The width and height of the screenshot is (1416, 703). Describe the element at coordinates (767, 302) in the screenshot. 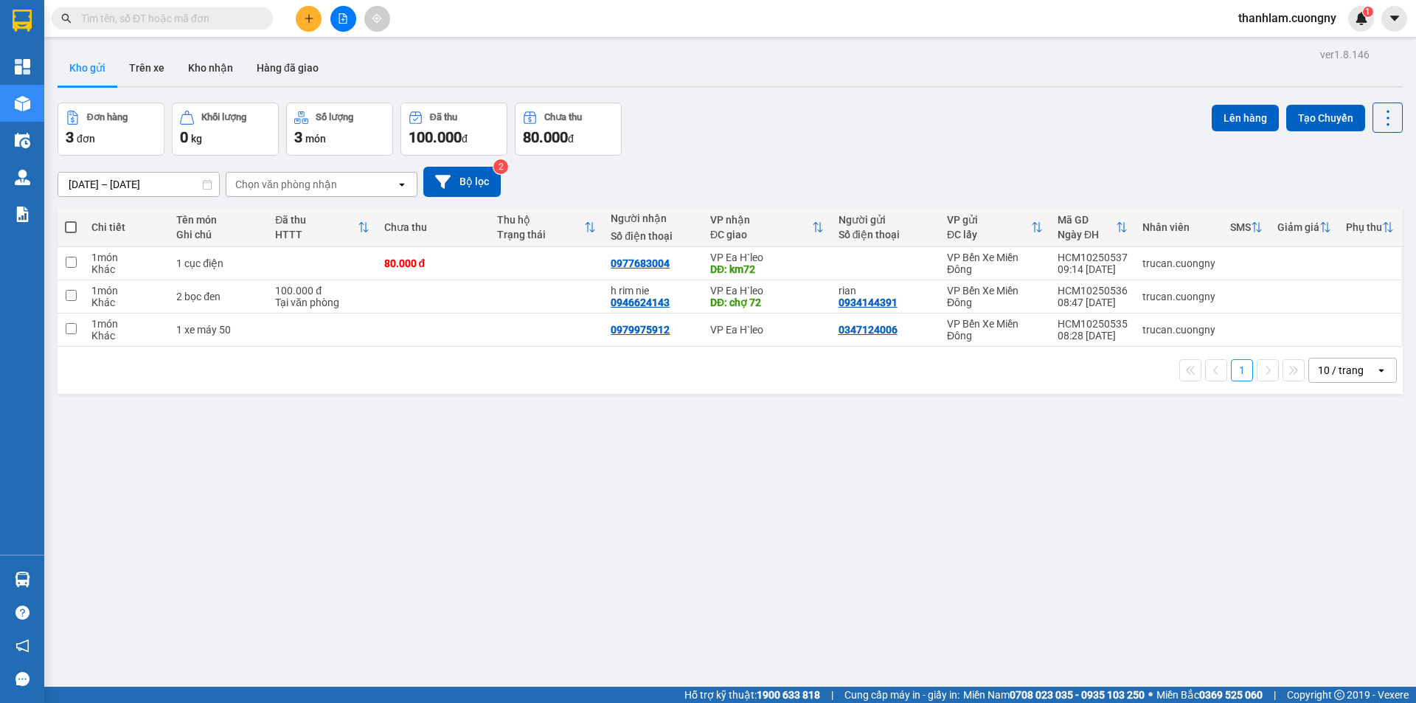

I see `div: DĐ: chợ 72` at that location.